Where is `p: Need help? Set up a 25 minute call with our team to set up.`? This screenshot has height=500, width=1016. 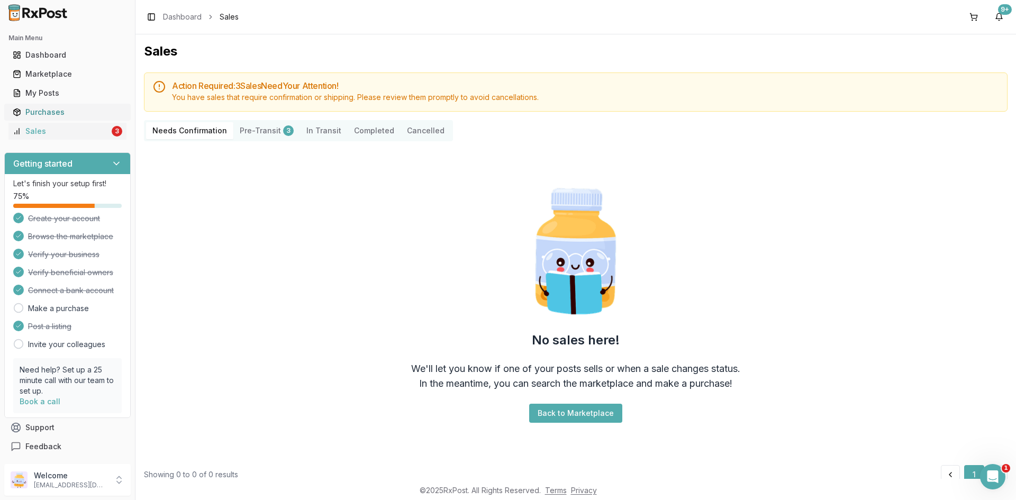
p: Need help? Set up a 25 minute call with our team to set up. is located at coordinates (67, 380).